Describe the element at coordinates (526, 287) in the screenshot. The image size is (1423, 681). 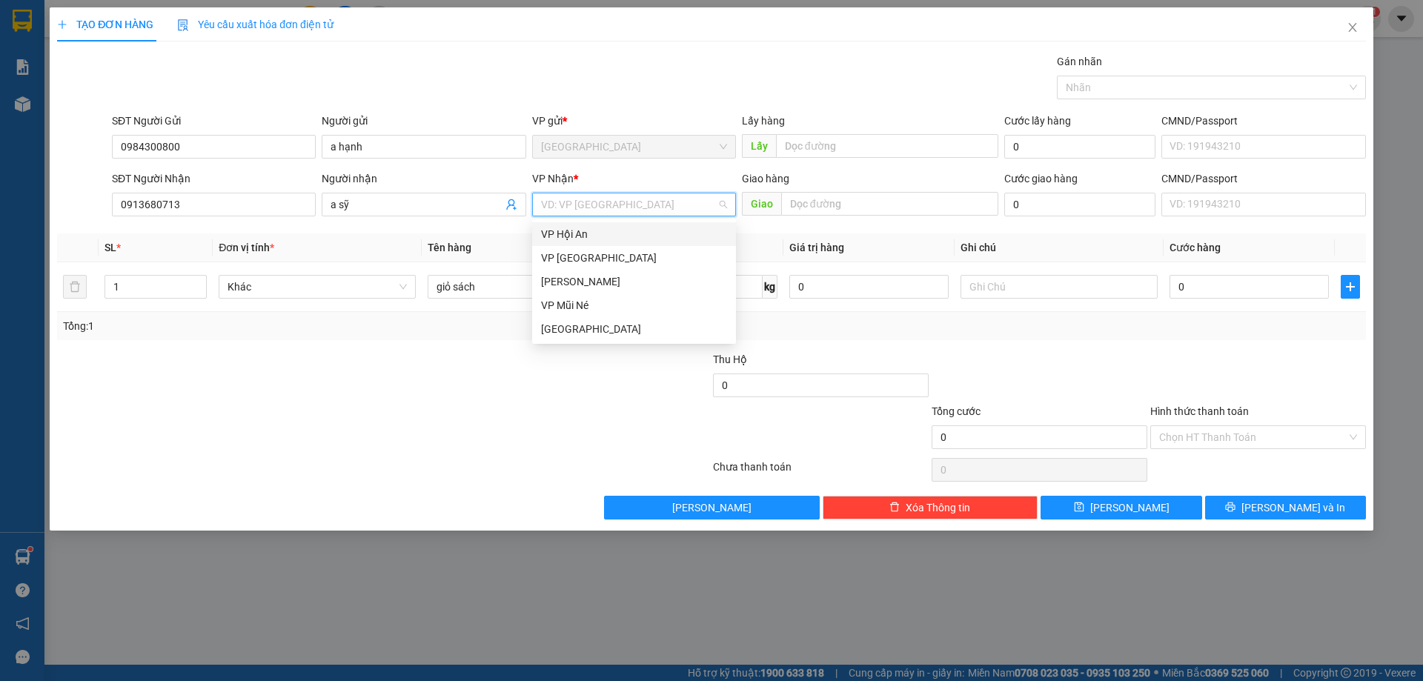
I see `input: VD: Bàn, Ghế` at that location.